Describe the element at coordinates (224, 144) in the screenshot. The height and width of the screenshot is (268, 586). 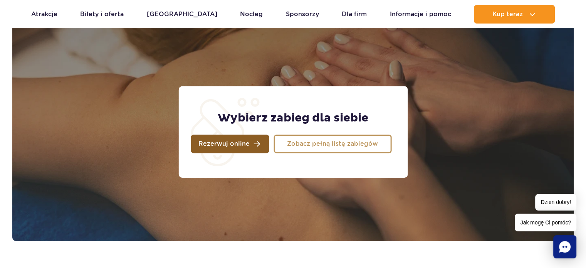
I see `span: Rezerwuj online` at that location.